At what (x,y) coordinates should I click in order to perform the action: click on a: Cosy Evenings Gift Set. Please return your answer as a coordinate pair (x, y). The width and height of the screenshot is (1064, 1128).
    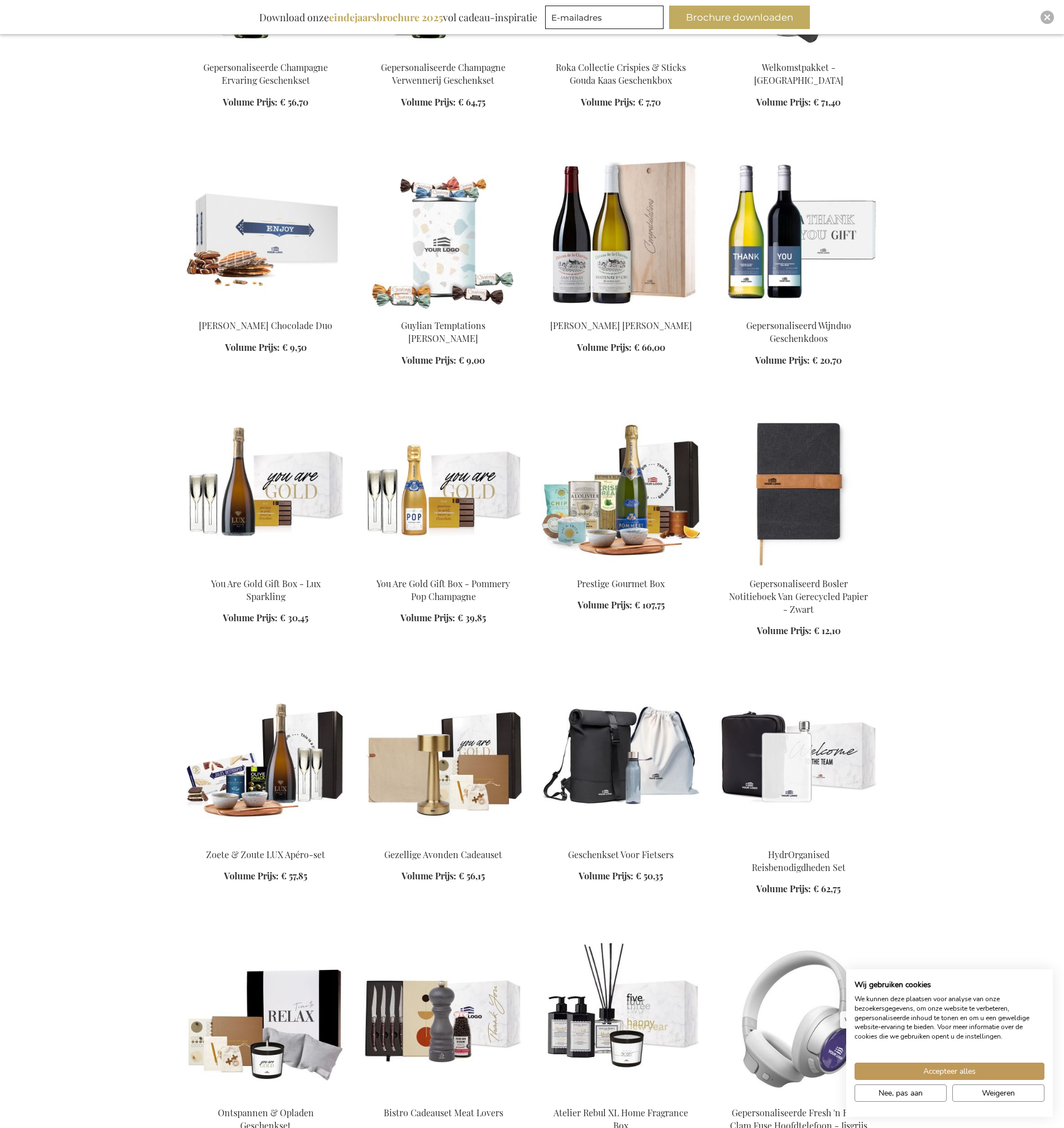
    Looking at the image, I should click on (443, 840).